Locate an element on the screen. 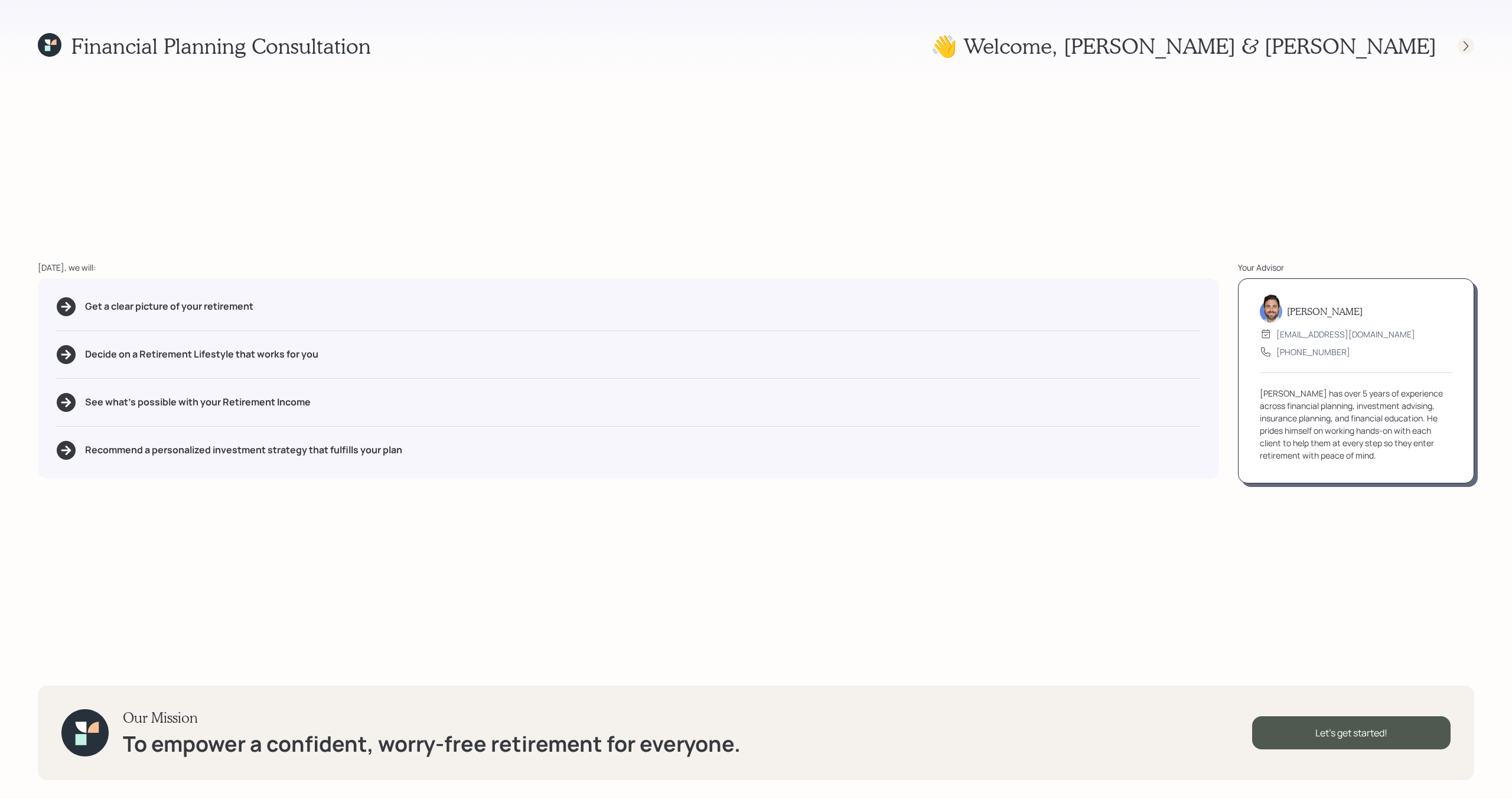 The image size is (1512, 799). div: Let's get started! is located at coordinates (1351, 733).